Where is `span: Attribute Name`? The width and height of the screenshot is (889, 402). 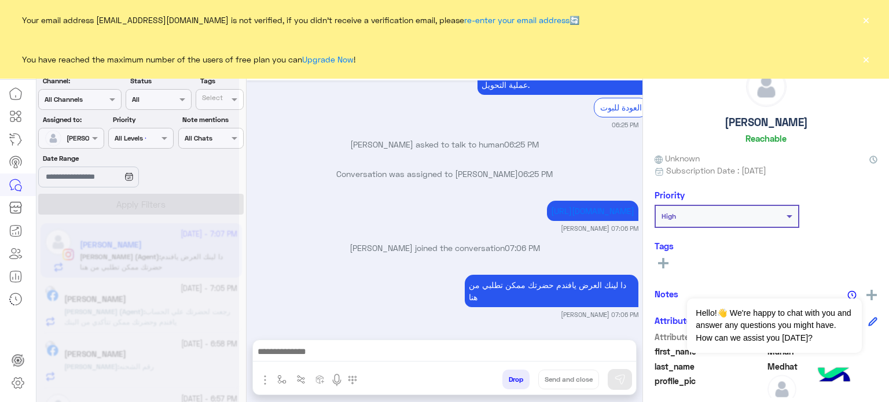
span: Attribute Name is located at coordinates (710, 337).